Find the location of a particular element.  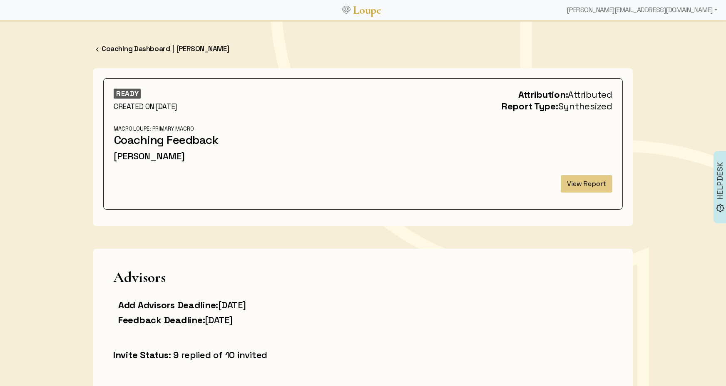

a: Coaching Dashboard is located at coordinates (136, 49).